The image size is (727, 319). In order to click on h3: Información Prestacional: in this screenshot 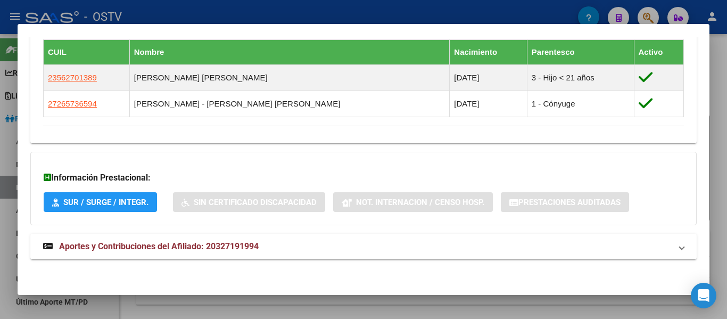, I will do `click(364, 178)`.